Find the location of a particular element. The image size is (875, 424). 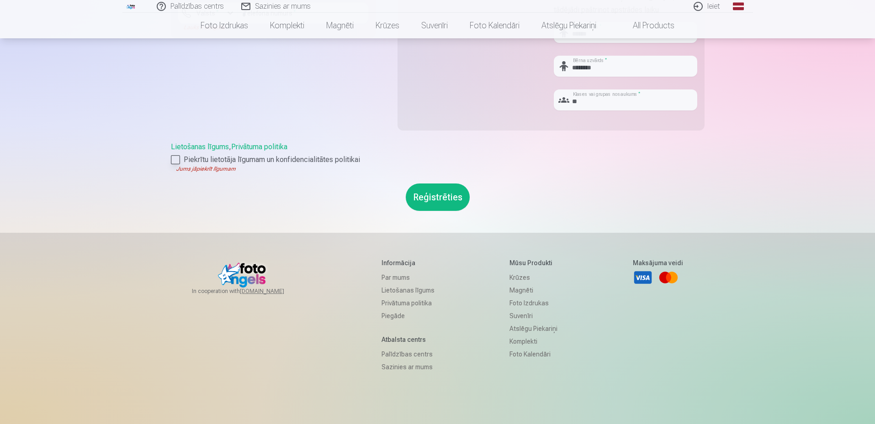

a: Mastercard is located at coordinates (668, 278).